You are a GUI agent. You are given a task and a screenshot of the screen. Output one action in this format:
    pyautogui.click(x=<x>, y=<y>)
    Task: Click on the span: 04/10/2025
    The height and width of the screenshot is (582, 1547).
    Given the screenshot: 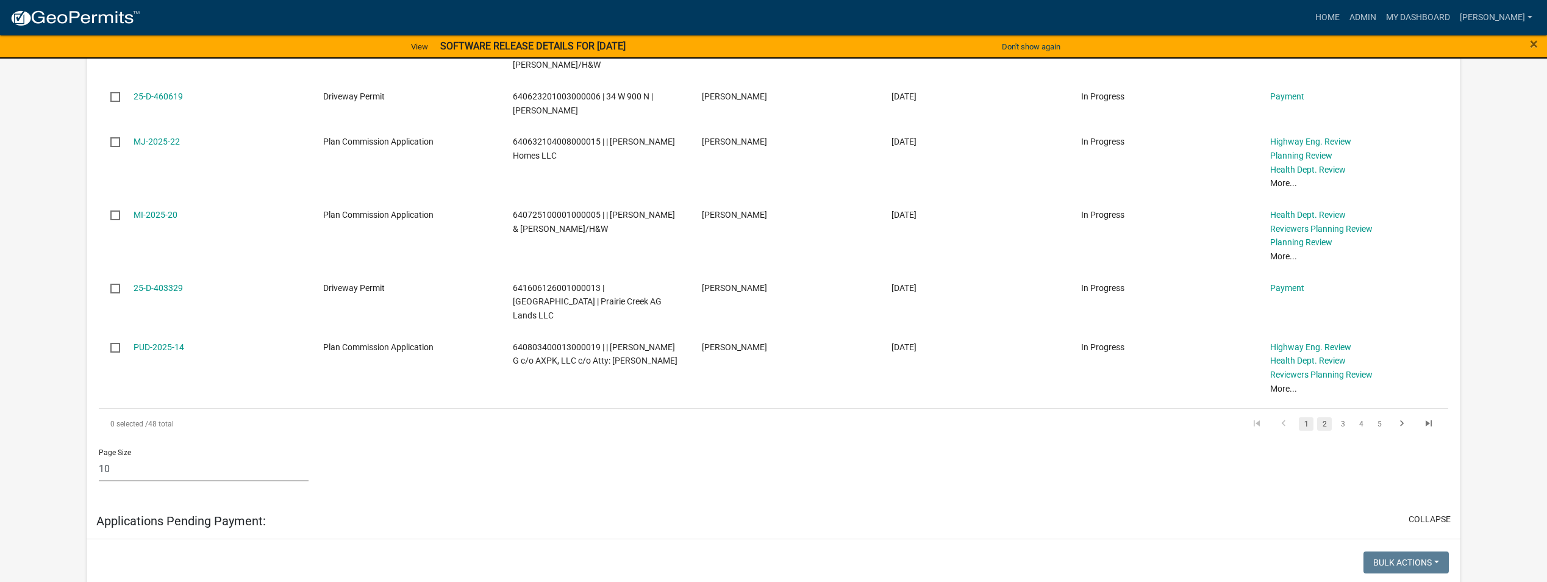 What is the action you would take?
    pyautogui.click(x=904, y=288)
    